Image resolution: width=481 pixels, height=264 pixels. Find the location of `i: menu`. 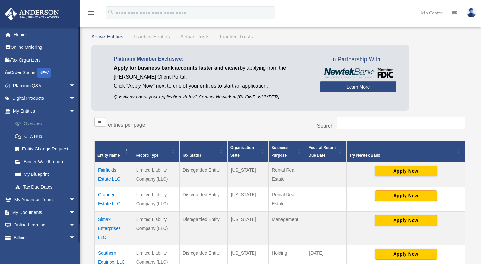

i: menu is located at coordinates (91, 13).